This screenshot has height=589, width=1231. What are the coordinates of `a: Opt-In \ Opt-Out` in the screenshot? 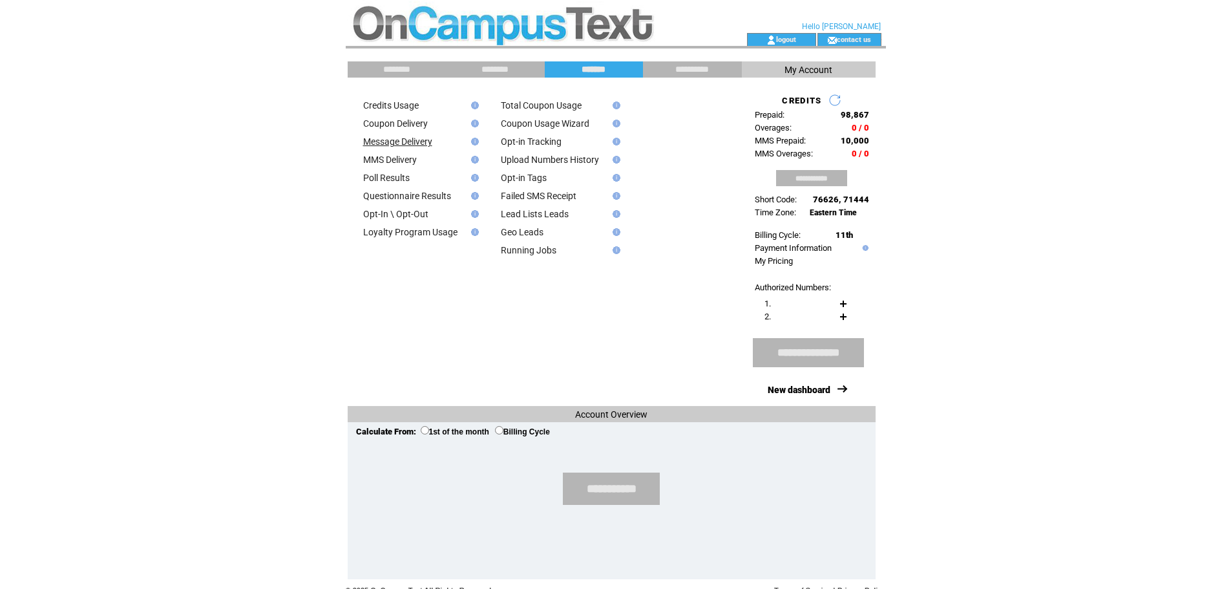 It's located at (396, 214).